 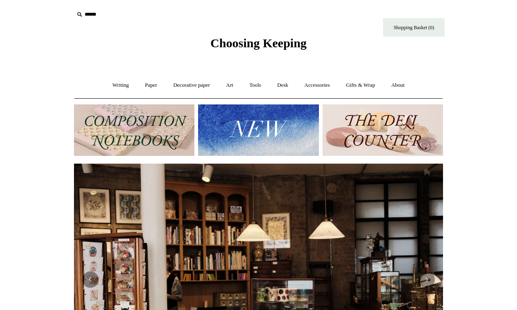 What do you see at coordinates (258, 130) in the screenshot?
I see `img: New.jpg__PID:f73bdf93-380a-4a35-bcfe-7823039498e1` at bounding box center [258, 130].